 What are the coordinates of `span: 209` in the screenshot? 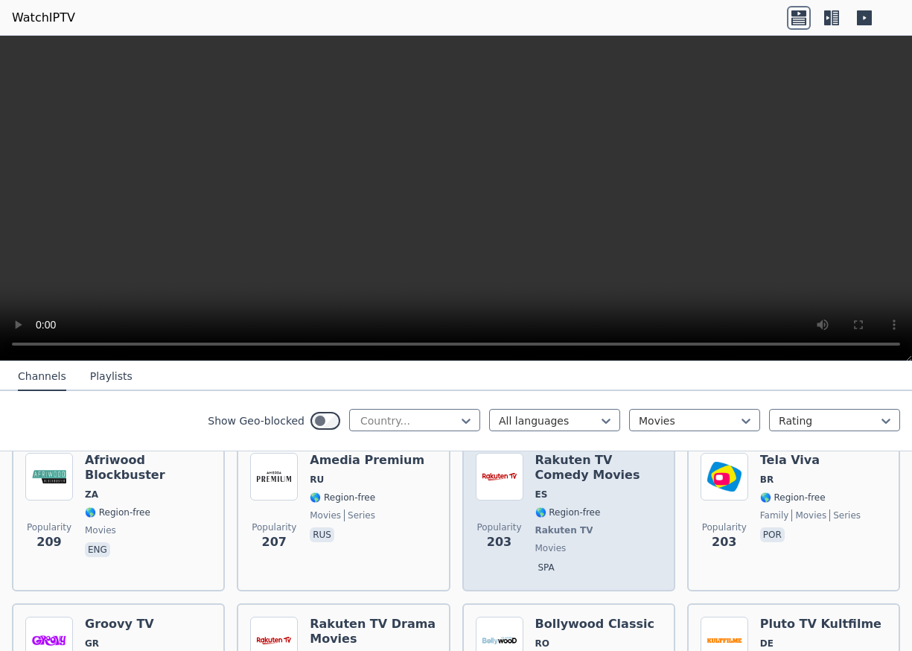 It's located at (48, 542).